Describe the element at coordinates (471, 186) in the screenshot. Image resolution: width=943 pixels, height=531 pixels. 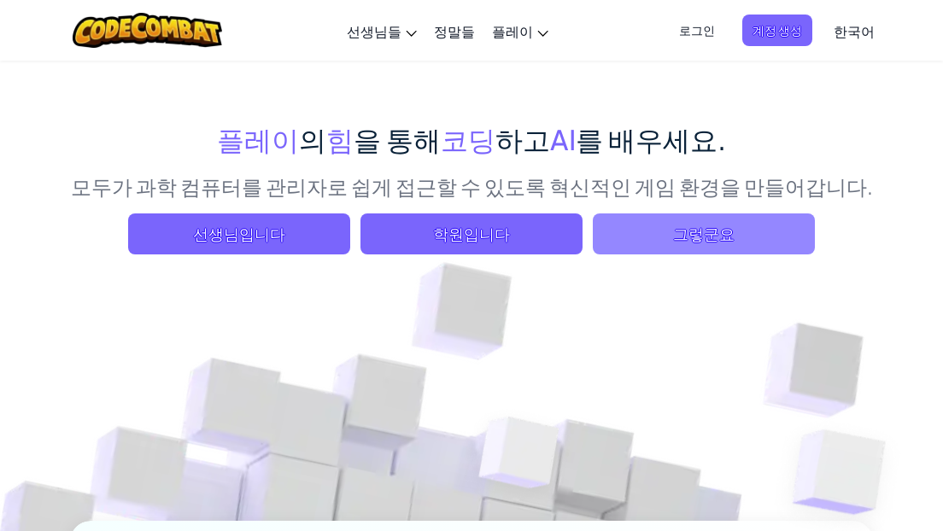
I see `font: 모두가 과학 컴퓨터를 관리자로 쉽게 접근할 수 있도록 혁신적인 게임 환경을 만들어갑니다.` at that location.